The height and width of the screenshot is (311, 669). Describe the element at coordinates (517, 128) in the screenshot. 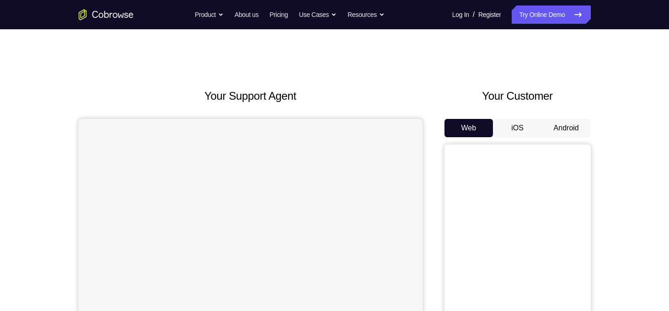

I see `button: iOS` at that location.